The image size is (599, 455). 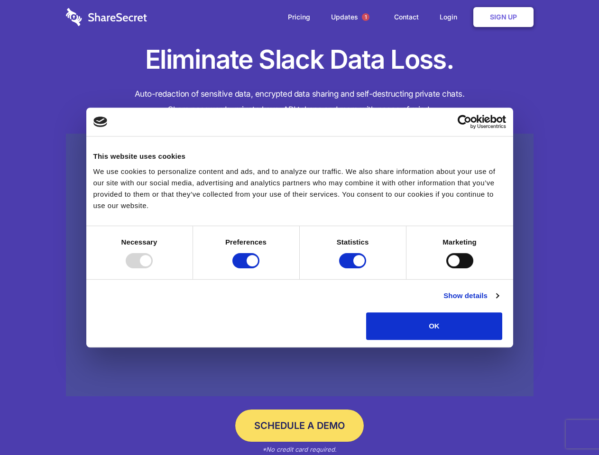 I want to click on img: logo-wordmark-white-trans-d4663122ce5f474addd5e946df7df03e33cb6a1c49d2221995e7729f52c070b2.svg, so click(x=106, y=17).